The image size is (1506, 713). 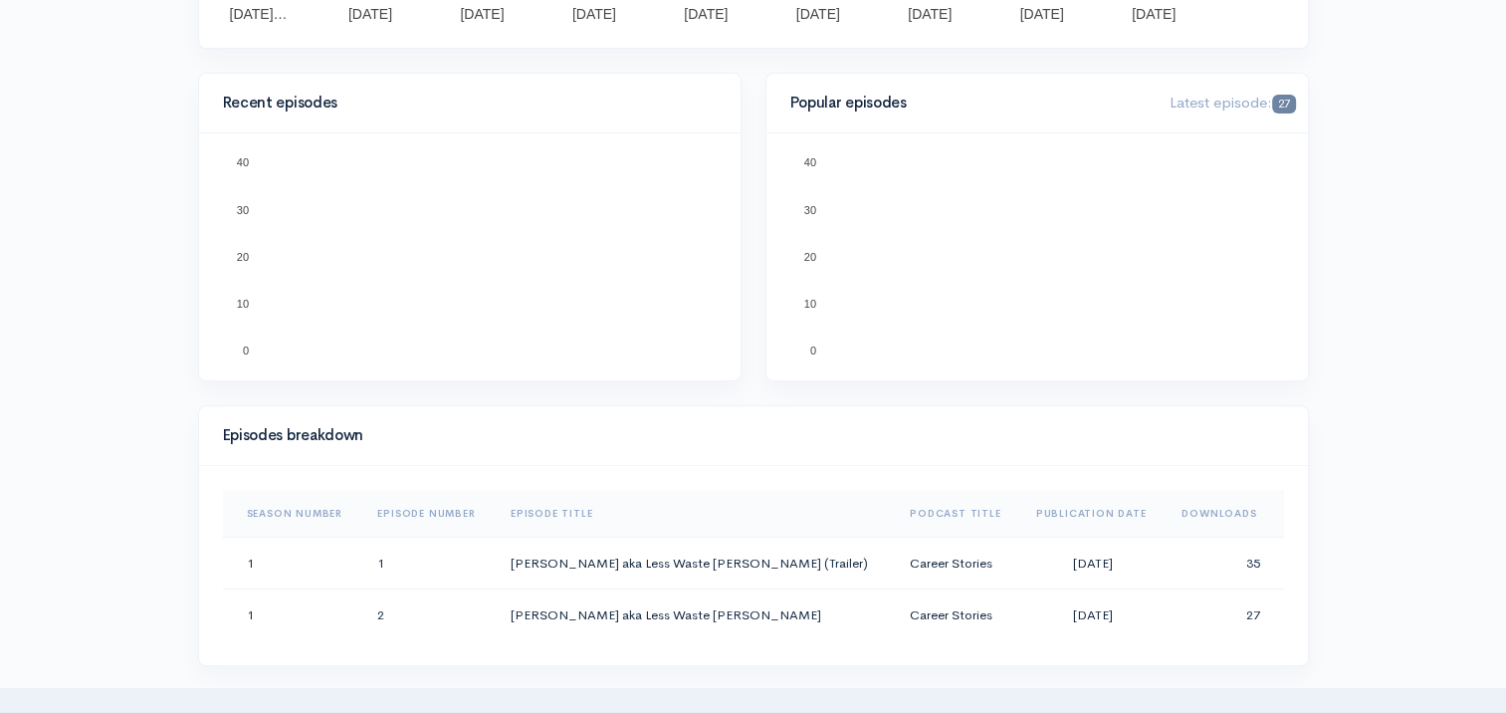 I want to click on h4: Episodes breakdown, so click(x=748, y=435).